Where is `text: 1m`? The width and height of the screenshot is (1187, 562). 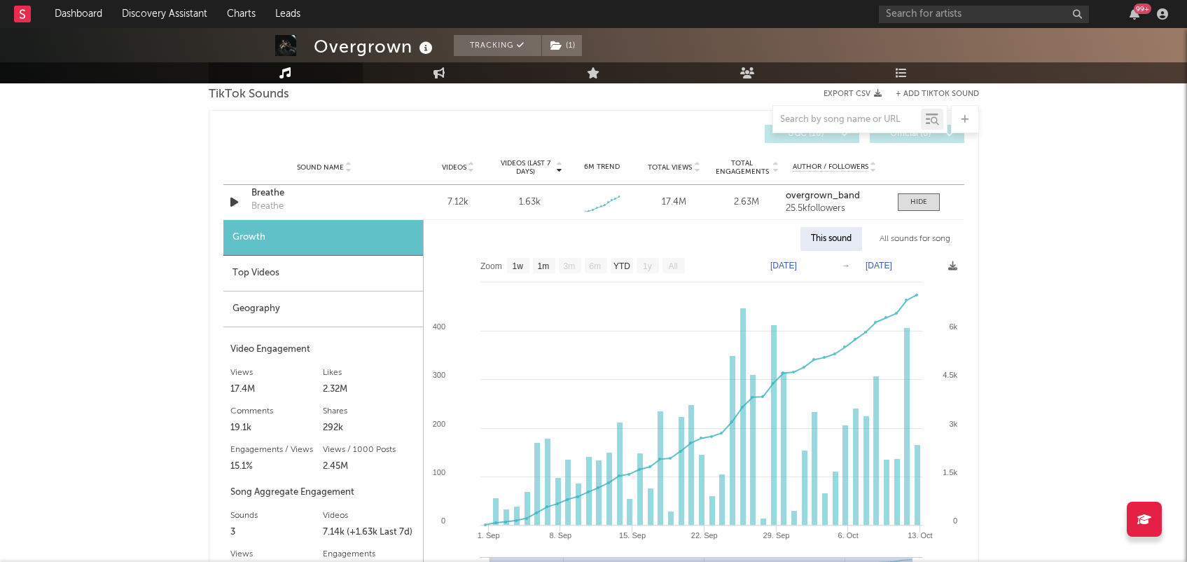
text: 1m is located at coordinates (543, 266).